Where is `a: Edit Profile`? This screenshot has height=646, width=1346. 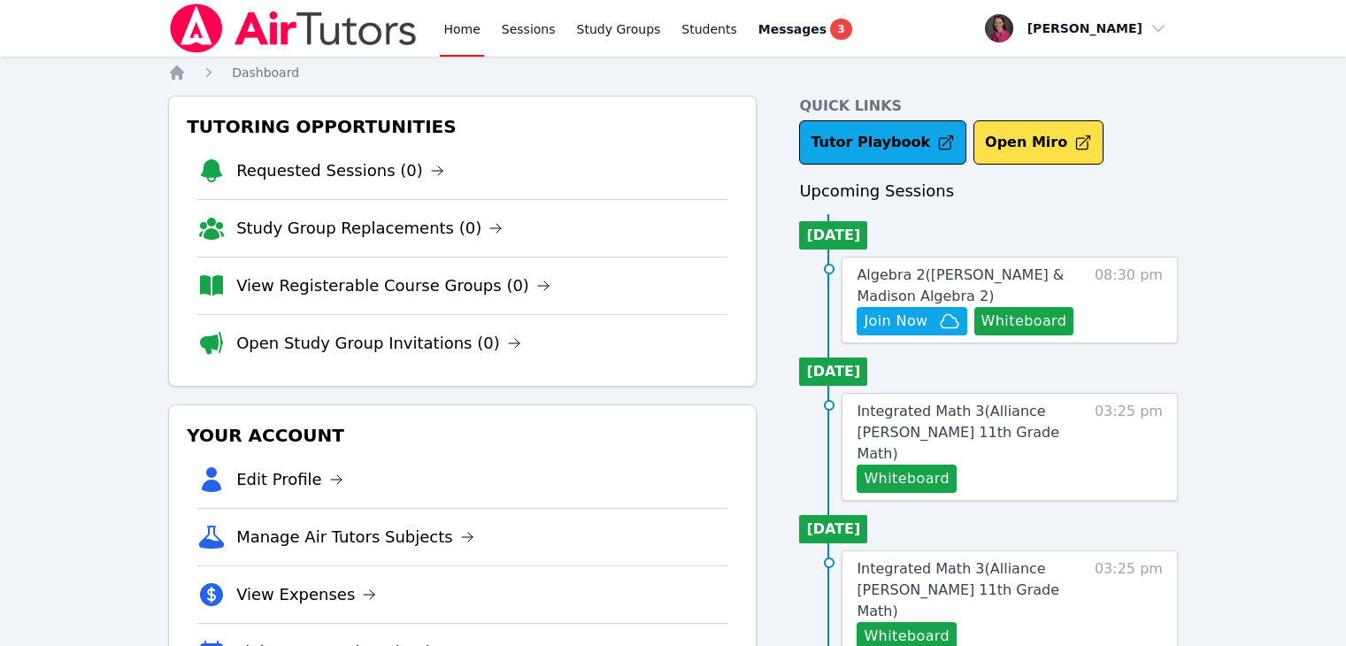 a: Edit Profile is located at coordinates (289, 480).